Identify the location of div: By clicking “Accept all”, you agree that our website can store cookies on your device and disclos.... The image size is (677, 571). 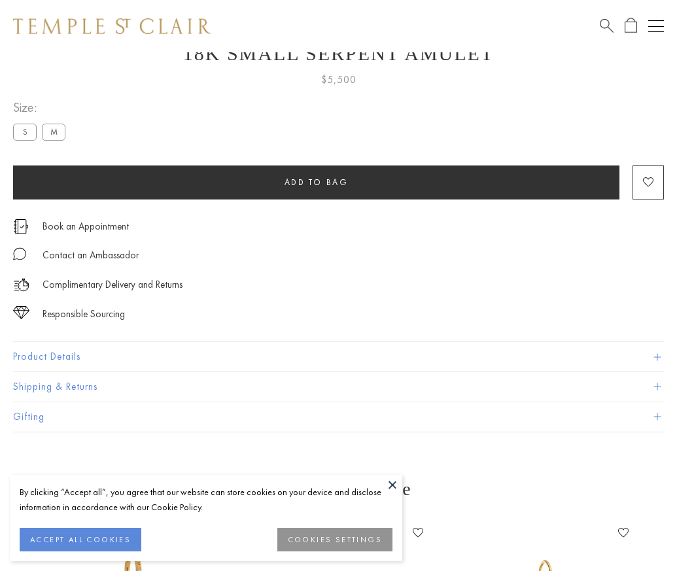
(206, 500).